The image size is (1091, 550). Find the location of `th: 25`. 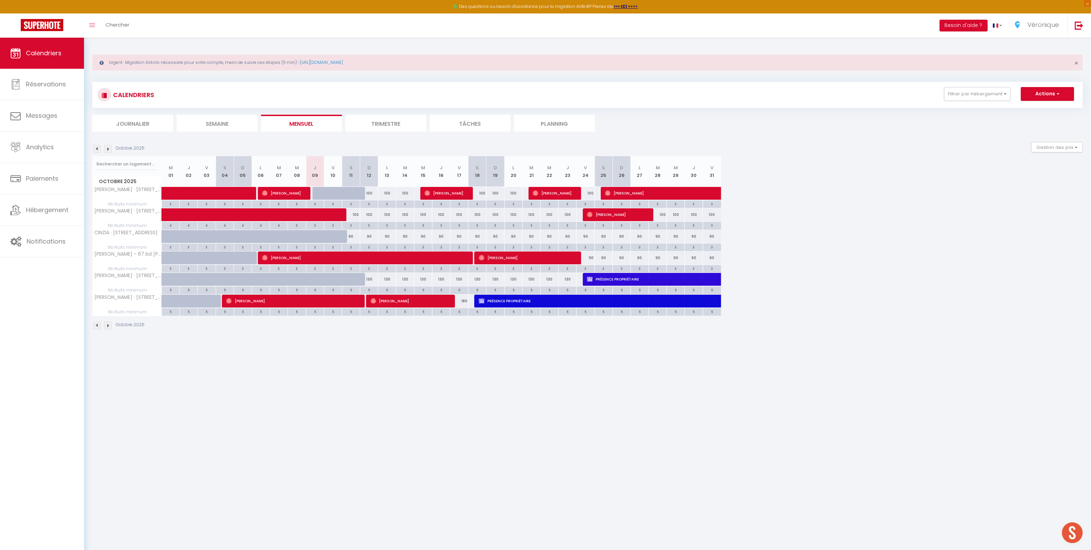

th: 25 is located at coordinates (604, 172).